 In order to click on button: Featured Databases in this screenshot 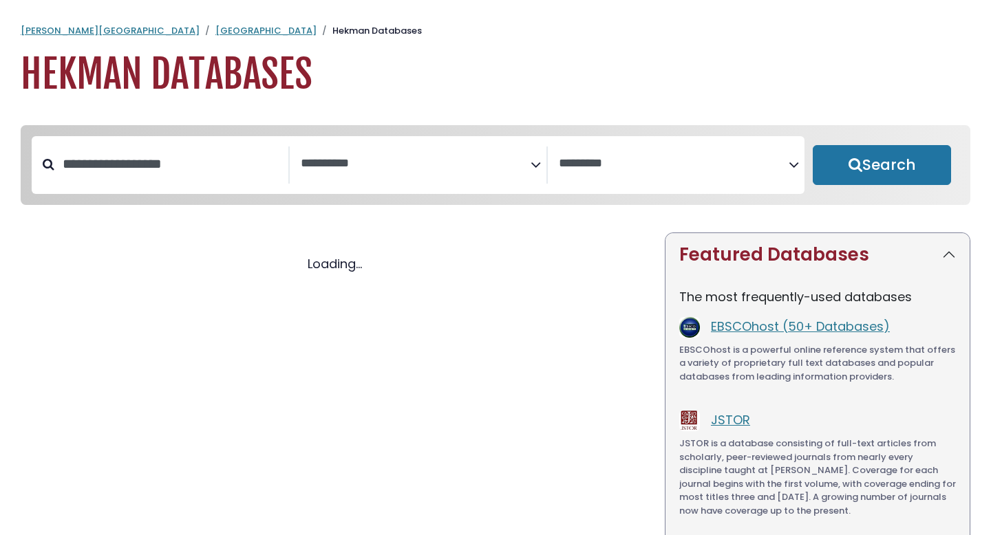, I will do `click(817, 255)`.